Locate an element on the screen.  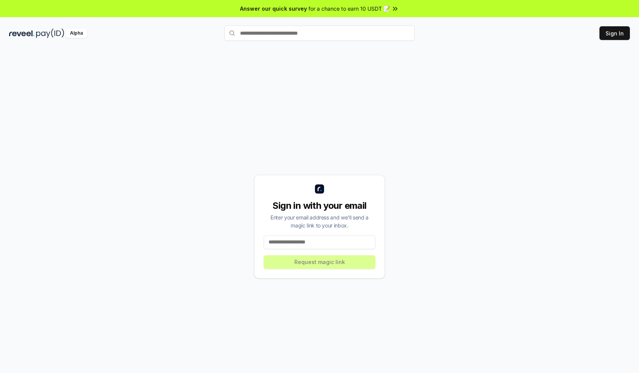
img: pay_id is located at coordinates (50, 33).